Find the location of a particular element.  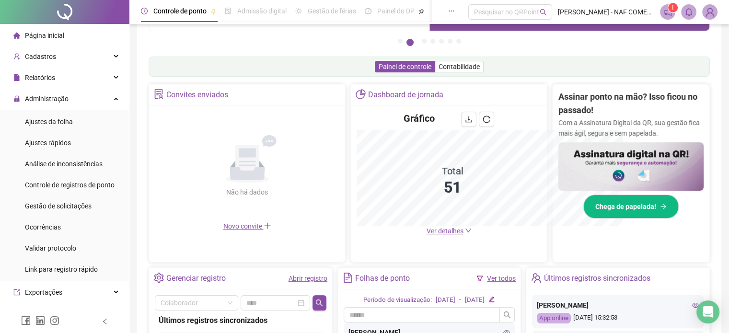

span: down is located at coordinates (468, 230).